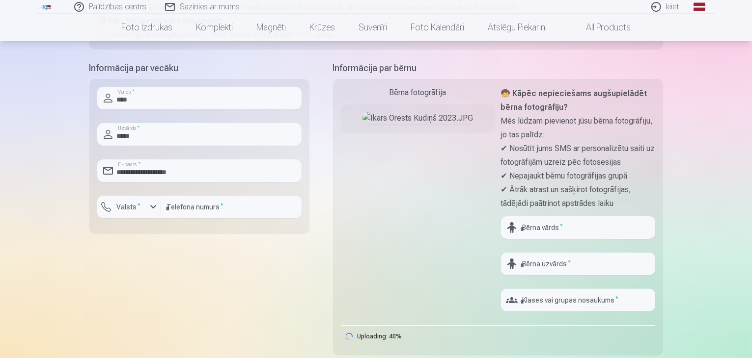 The image size is (752, 358). What do you see at coordinates (271, 27) in the screenshot?
I see `a: Magnēti` at bounding box center [271, 27].